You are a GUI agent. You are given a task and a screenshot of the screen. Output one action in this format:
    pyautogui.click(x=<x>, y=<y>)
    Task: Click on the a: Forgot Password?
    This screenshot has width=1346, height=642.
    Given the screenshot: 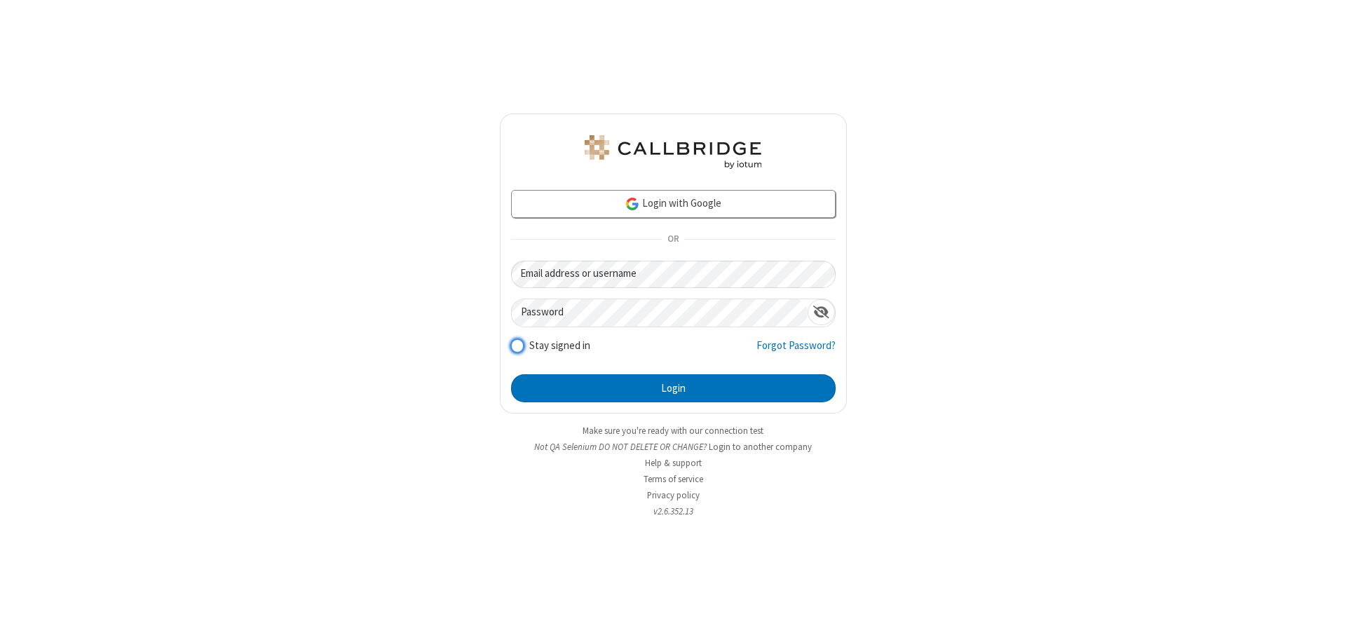 What is the action you would take?
    pyautogui.click(x=796, y=351)
    